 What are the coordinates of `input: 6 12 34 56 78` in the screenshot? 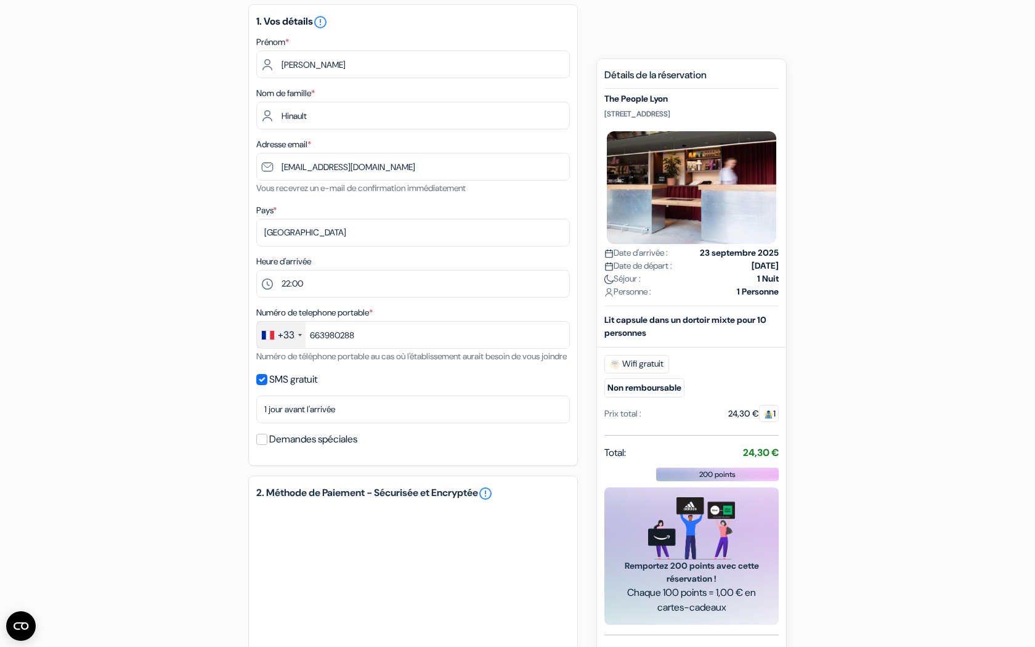 It's located at (413, 335).